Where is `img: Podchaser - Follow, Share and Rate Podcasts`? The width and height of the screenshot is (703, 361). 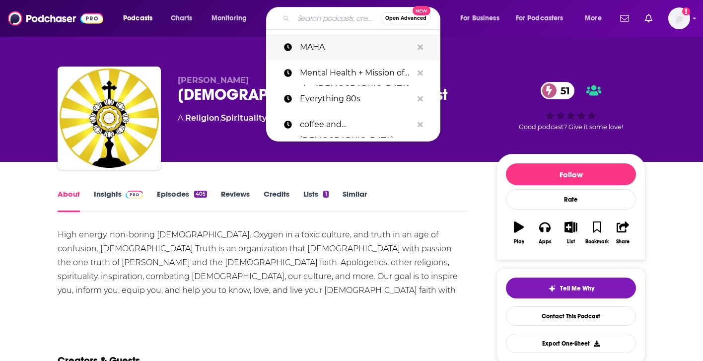
img: Podchaser - Follow, Share and Rate Podcasts is located at coordinates (56, 18).